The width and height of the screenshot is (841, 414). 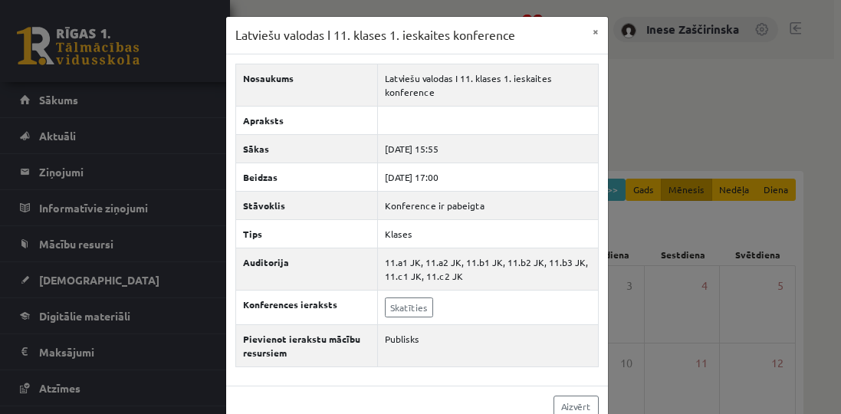 I want to click on td: Klases, so click(x=488, y=233).